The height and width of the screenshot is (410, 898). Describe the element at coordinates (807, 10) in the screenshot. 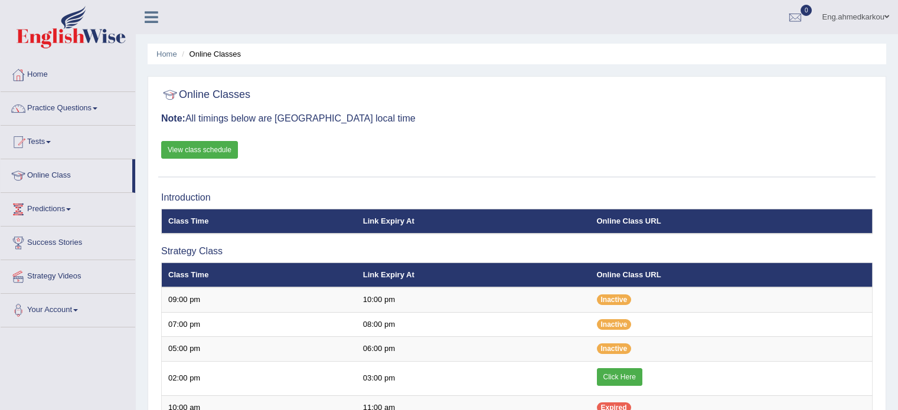

I see `span: 0` at that location.